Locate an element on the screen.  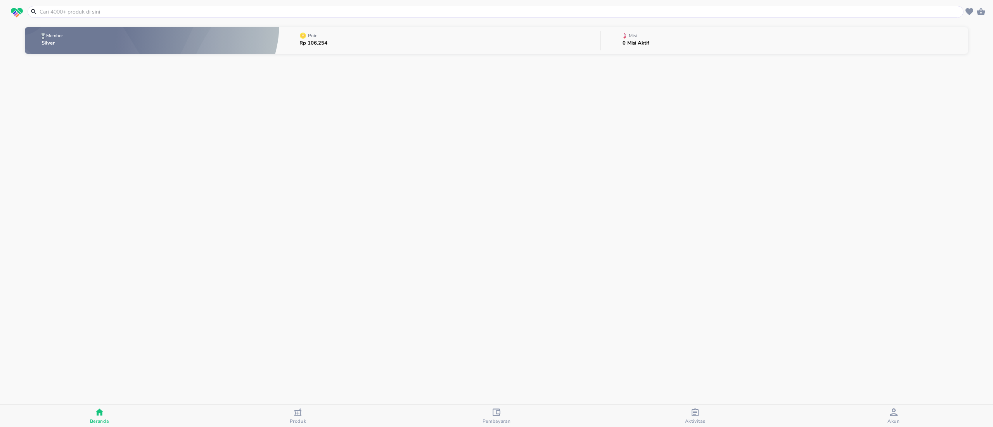
img: logo_swiperx_s.bd005f3b.svg is located at coordinates (17, 13).